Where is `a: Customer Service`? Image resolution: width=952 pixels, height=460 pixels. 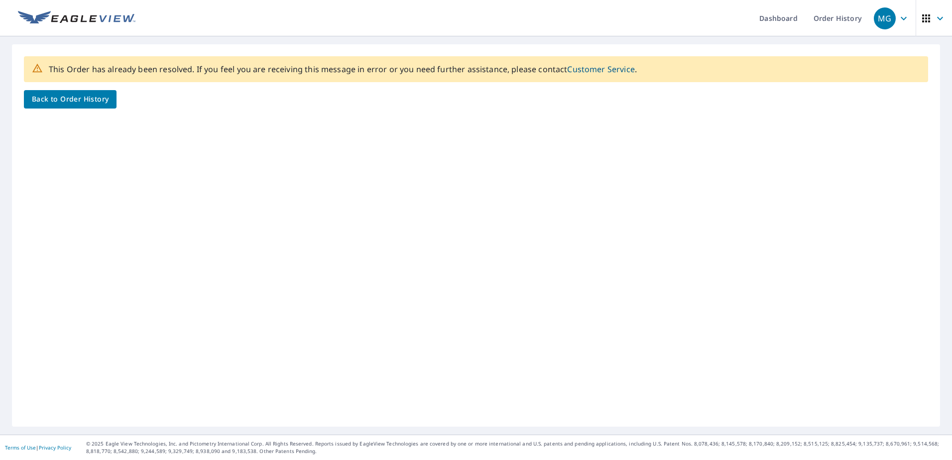
a: Customer Service is located at coordinates (601, 69).